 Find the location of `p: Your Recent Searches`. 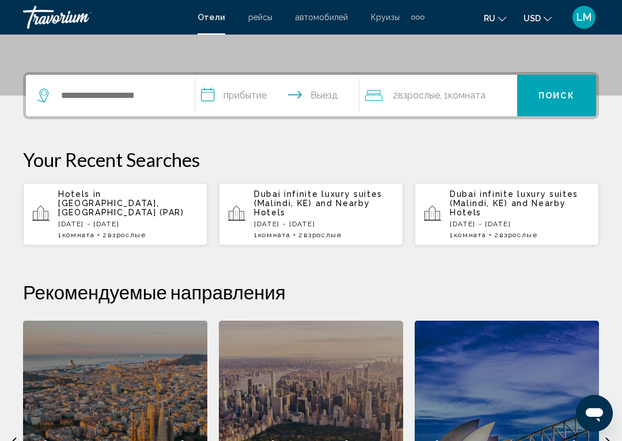

p: Your Recent Searches is located at coordinates (311, 160).